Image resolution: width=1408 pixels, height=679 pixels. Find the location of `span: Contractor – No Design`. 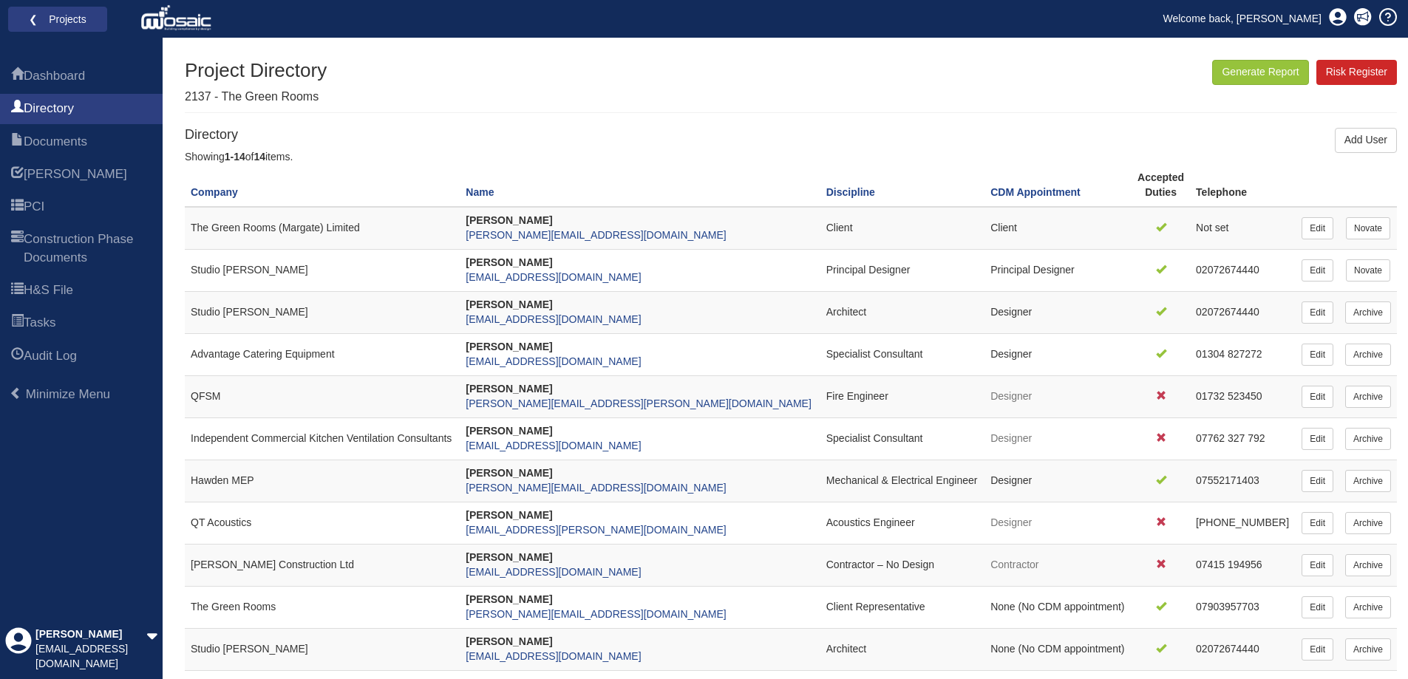

span: Contractor – No Design is located at coordinates (881, 565).